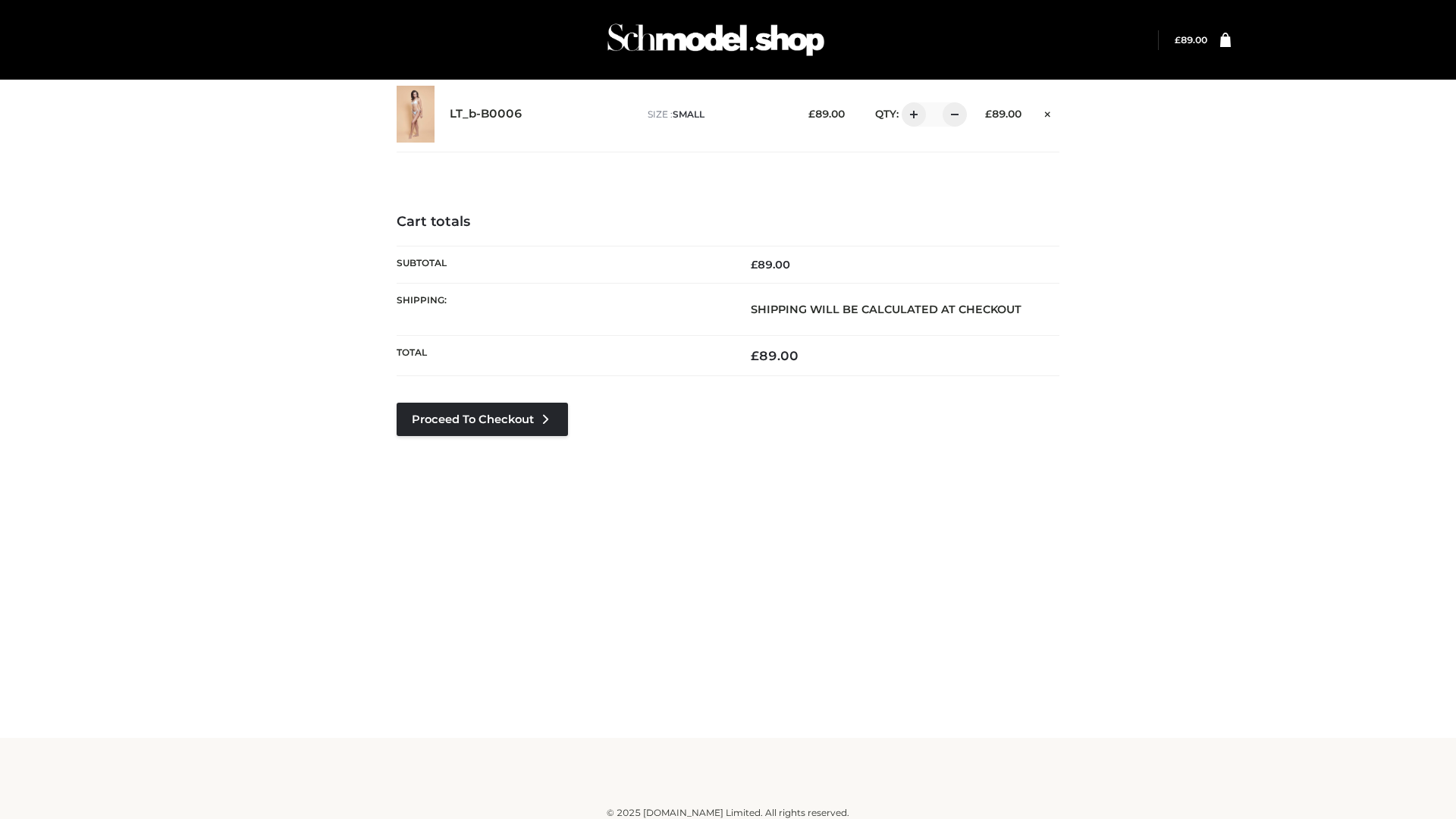  What do you see at coordinates (886, 310) in the screenshot?
I see `strong: Shipping will be calculated at checkout` at bounding box center [886, 310].